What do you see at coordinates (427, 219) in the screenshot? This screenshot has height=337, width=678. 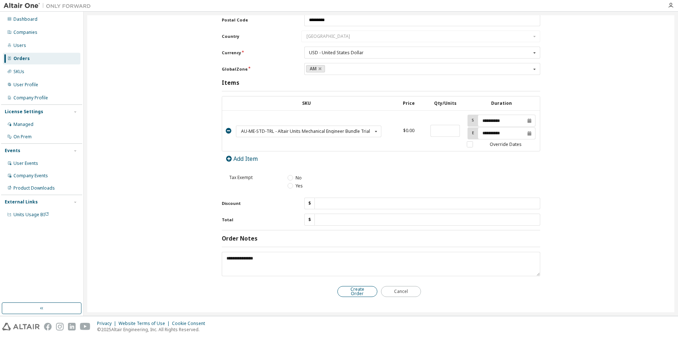 I see `input: Total` at bounding box center [427, 219].